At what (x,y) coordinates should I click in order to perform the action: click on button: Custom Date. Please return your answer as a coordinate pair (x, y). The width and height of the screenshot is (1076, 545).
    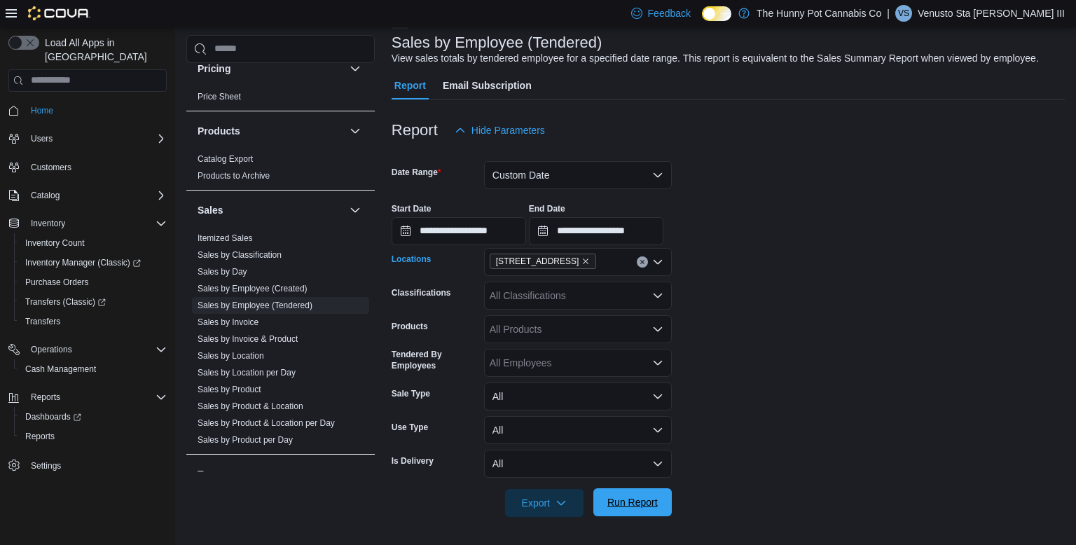
    Looking at the image, I should click on (578, 175).